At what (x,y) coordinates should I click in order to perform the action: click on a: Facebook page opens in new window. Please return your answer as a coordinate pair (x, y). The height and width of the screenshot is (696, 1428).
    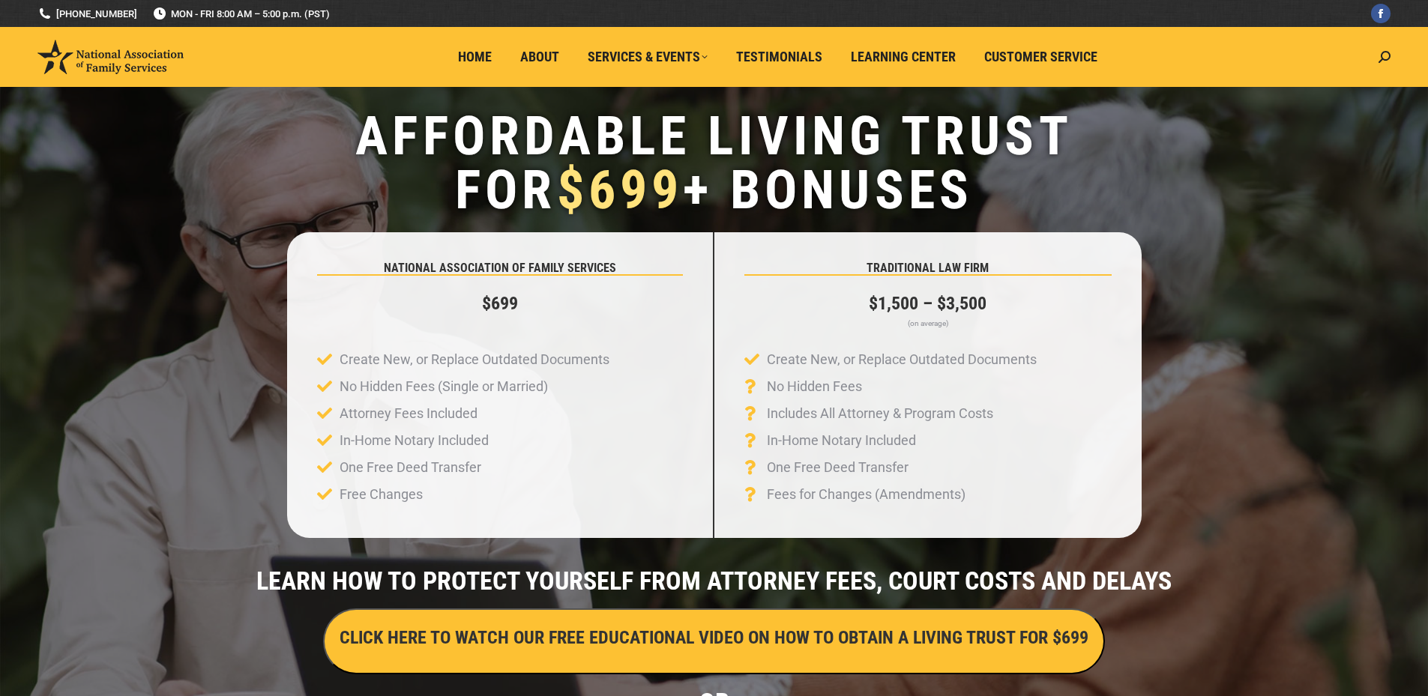
    Looking at the image, I should click on (1381, 13).